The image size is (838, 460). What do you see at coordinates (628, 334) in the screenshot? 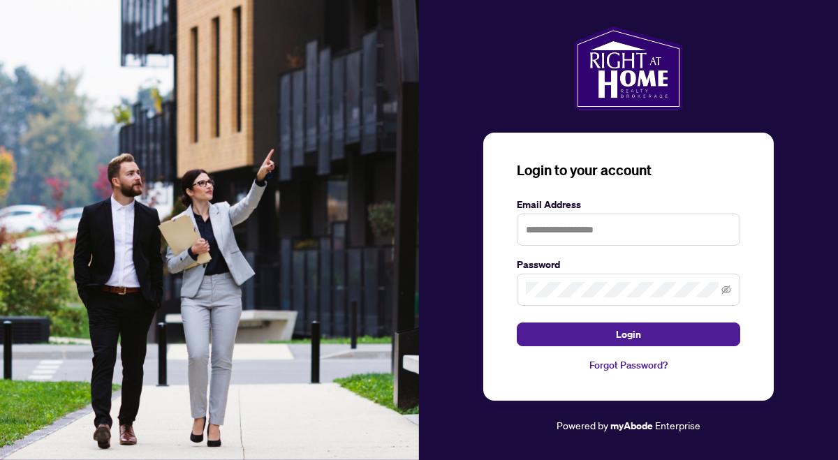
I see `button: Login` at bounding box center [628, 334].